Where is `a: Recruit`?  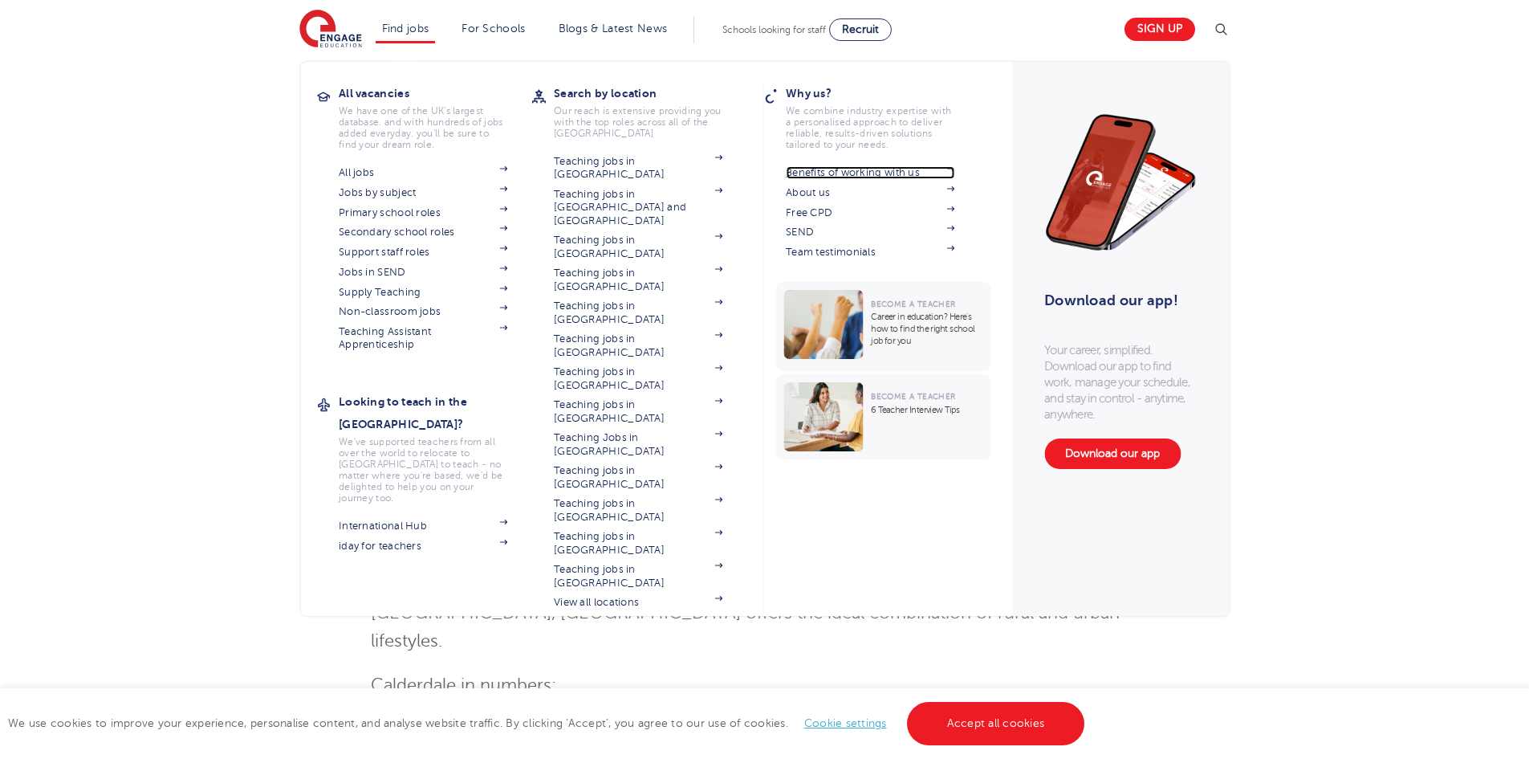 a: Recruit is located at coordinates (861, 30).